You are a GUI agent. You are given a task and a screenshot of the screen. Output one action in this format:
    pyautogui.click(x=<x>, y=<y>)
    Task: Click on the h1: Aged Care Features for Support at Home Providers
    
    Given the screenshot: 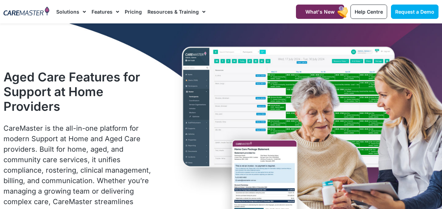 What is the action you would take?
    pyautogui.click(x=77, y=92)
    